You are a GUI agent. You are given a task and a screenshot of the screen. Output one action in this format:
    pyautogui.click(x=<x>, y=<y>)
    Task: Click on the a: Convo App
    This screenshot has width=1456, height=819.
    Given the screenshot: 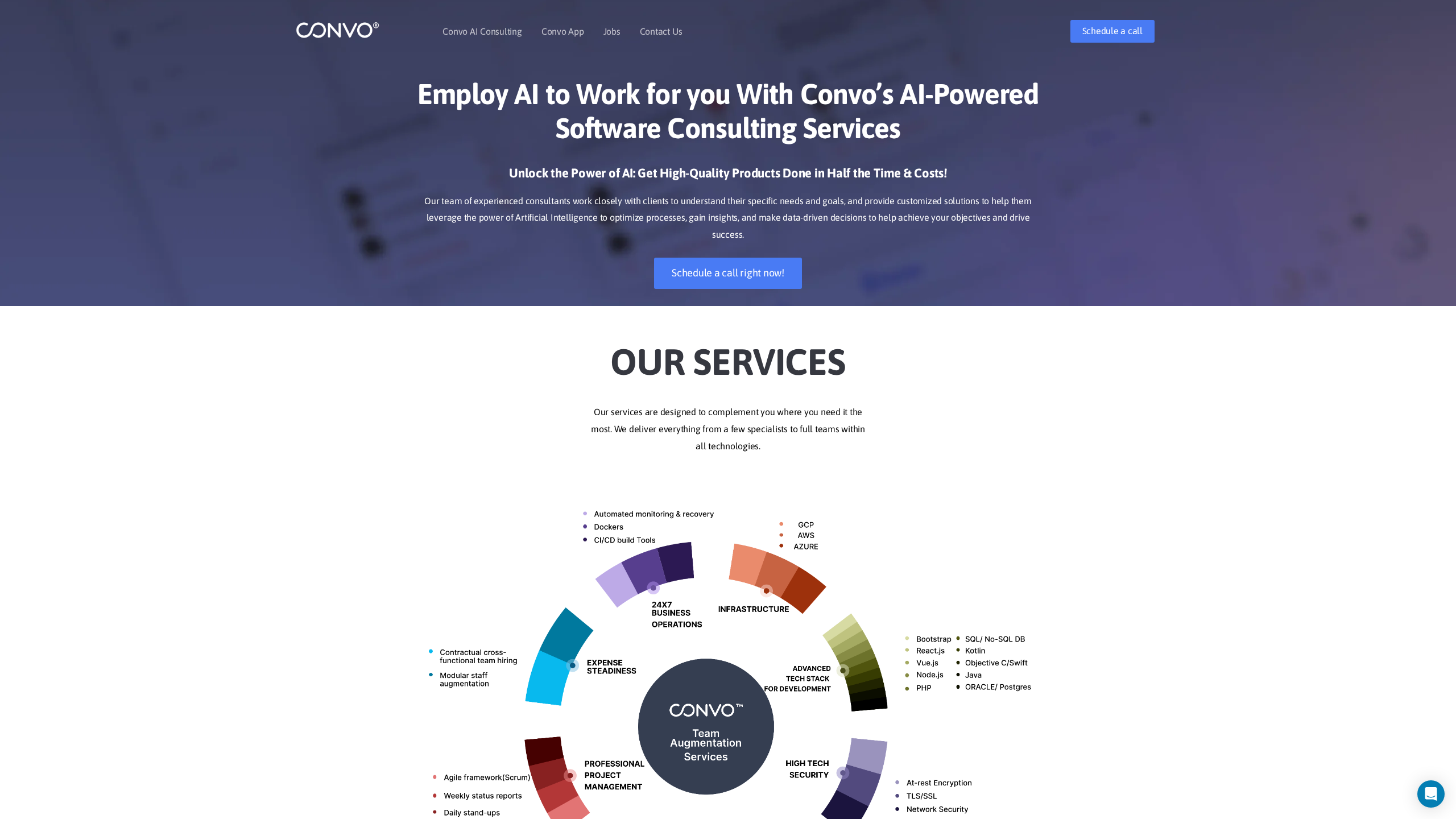 What is the action you would take?
    pyautogui.click(x=563, y=31)
    